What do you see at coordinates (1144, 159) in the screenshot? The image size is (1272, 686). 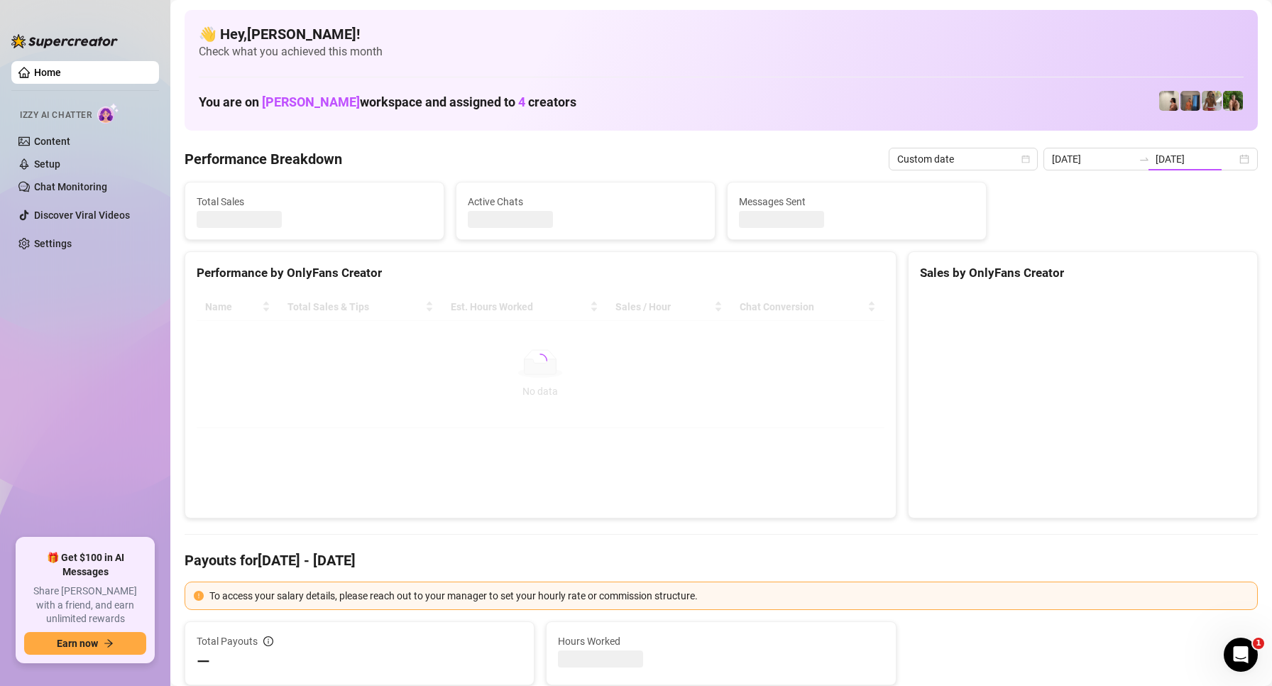 I see `span: to` at bounding box center [1144, 159].